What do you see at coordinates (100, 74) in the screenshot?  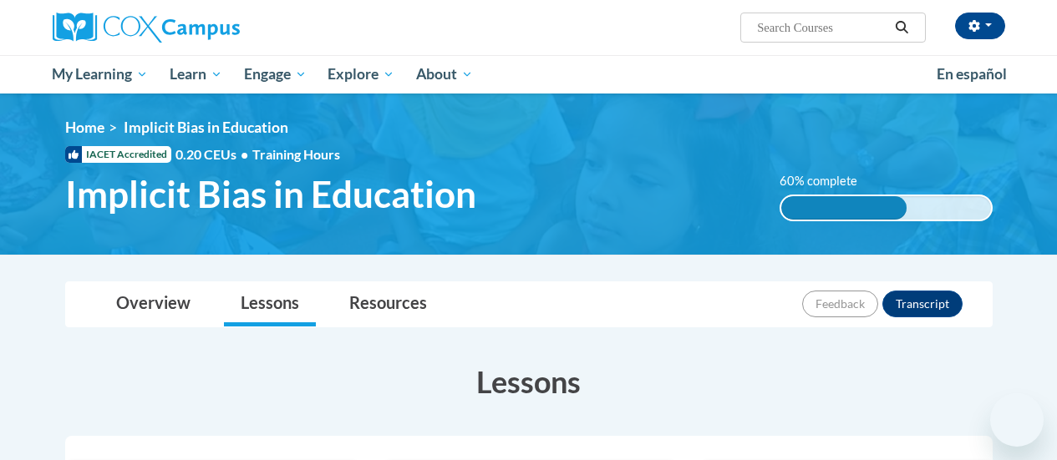 I see `a: My Learning` at bounding box center [100, 74].